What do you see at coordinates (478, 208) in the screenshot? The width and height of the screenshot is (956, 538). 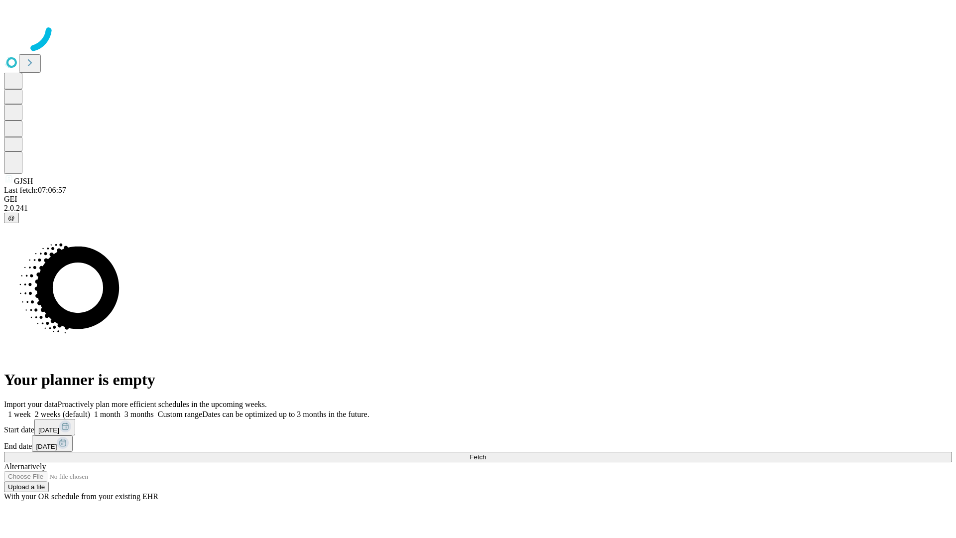 I see `div: 2.0.241` at bounding box center [478, 208].